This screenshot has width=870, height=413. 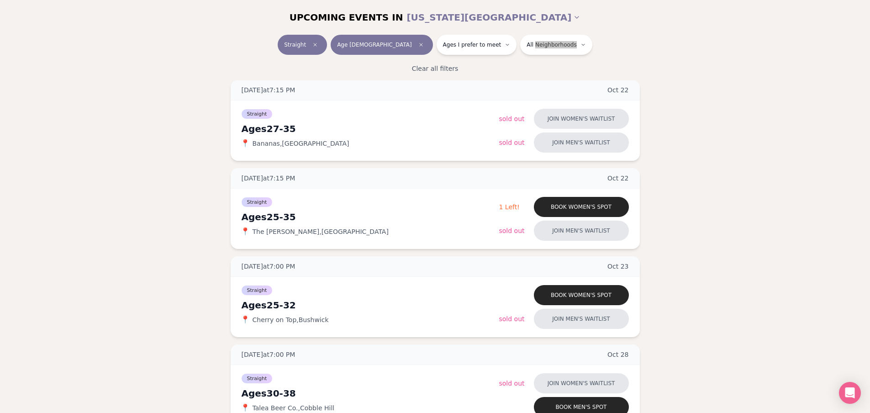 What do you see at coordinates (509, 207) in the screenshot?
I see `span: 1 Left!` at bounding box center [509, 207].